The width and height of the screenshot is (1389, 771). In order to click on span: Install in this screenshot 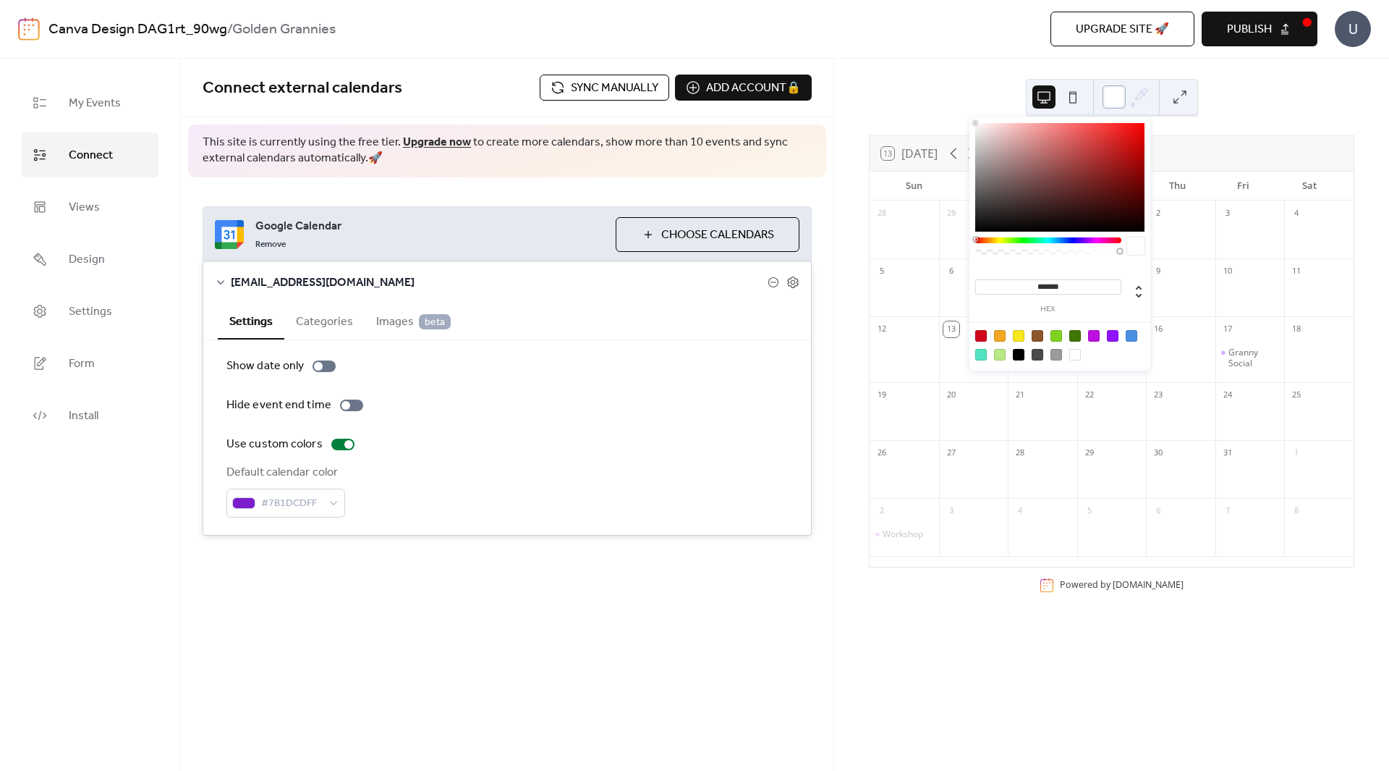, I will do `click(83, 416)`.